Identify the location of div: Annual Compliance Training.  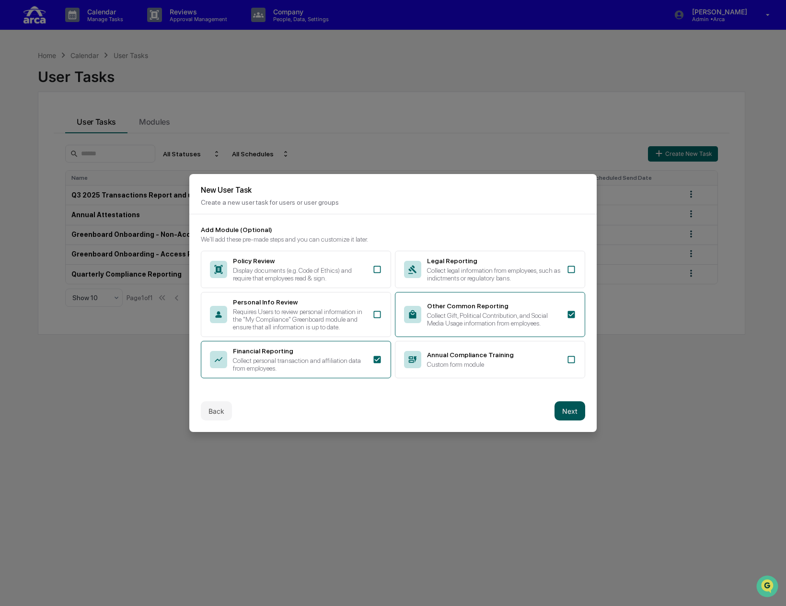
(494, 355).